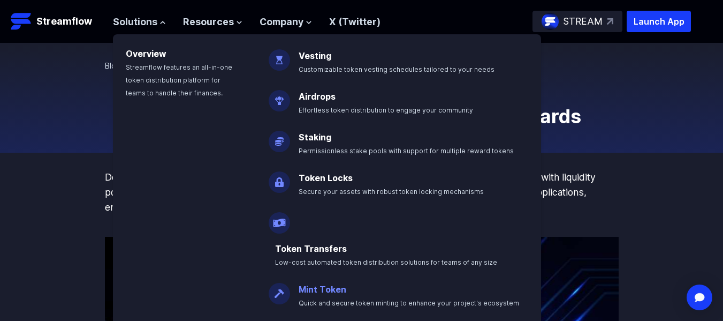  Describe the element at coordinates (386, 110) in the screenshot. I see `span: Effortless token distribution to engage your community` at that location.